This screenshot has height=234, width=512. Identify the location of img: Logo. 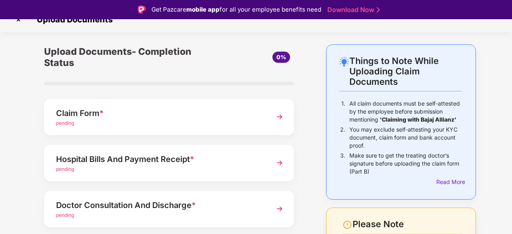
(142, 10).